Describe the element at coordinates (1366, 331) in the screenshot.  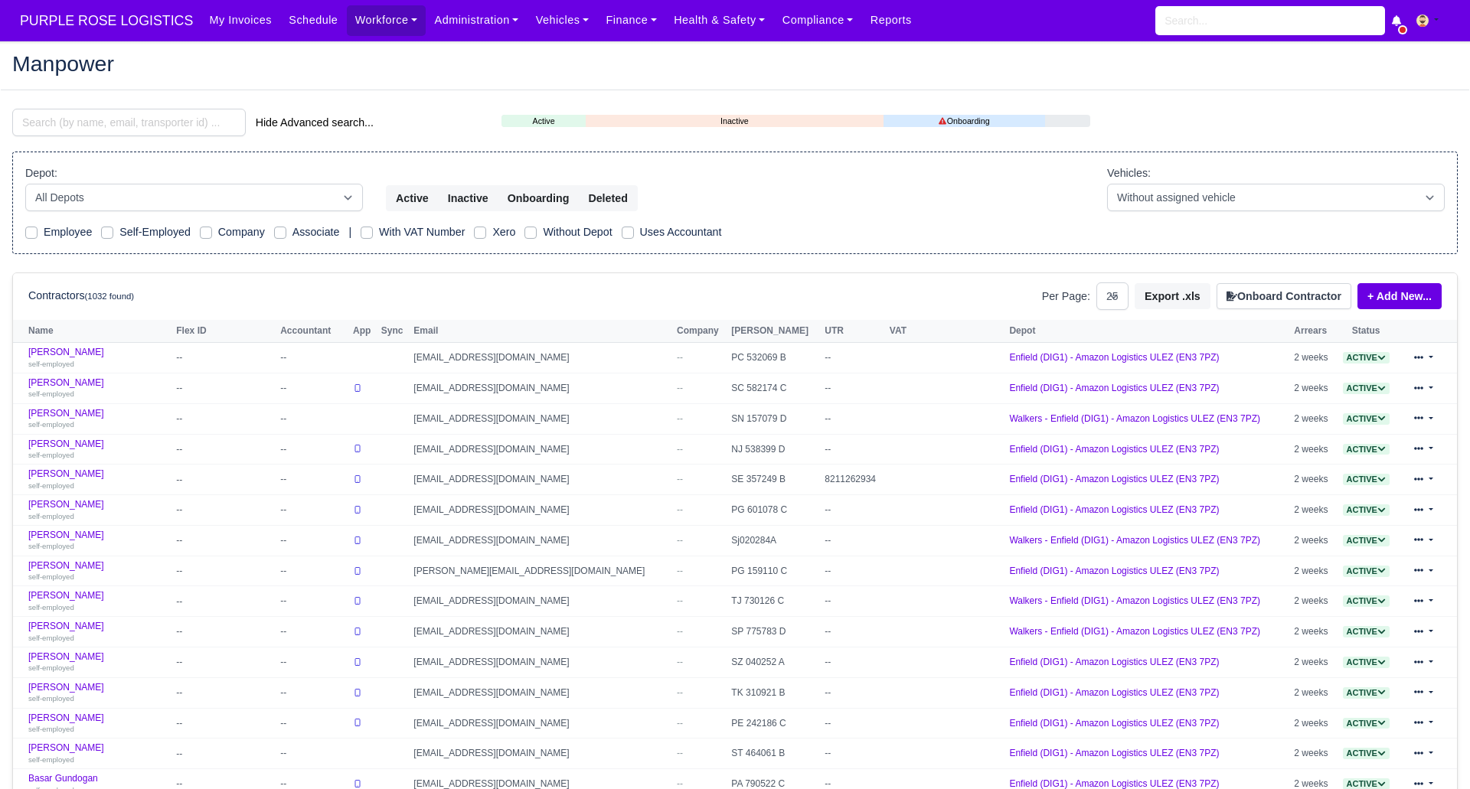
I see `th: Status` at that location.